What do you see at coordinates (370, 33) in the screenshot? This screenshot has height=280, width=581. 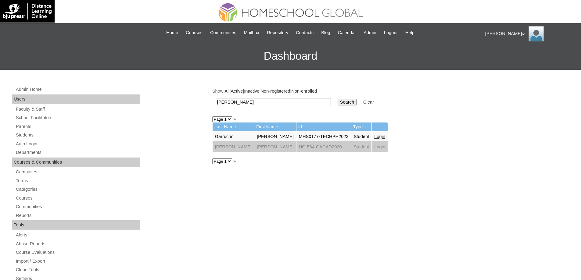 I see `span: Admin` at bounding box center [370, 33].